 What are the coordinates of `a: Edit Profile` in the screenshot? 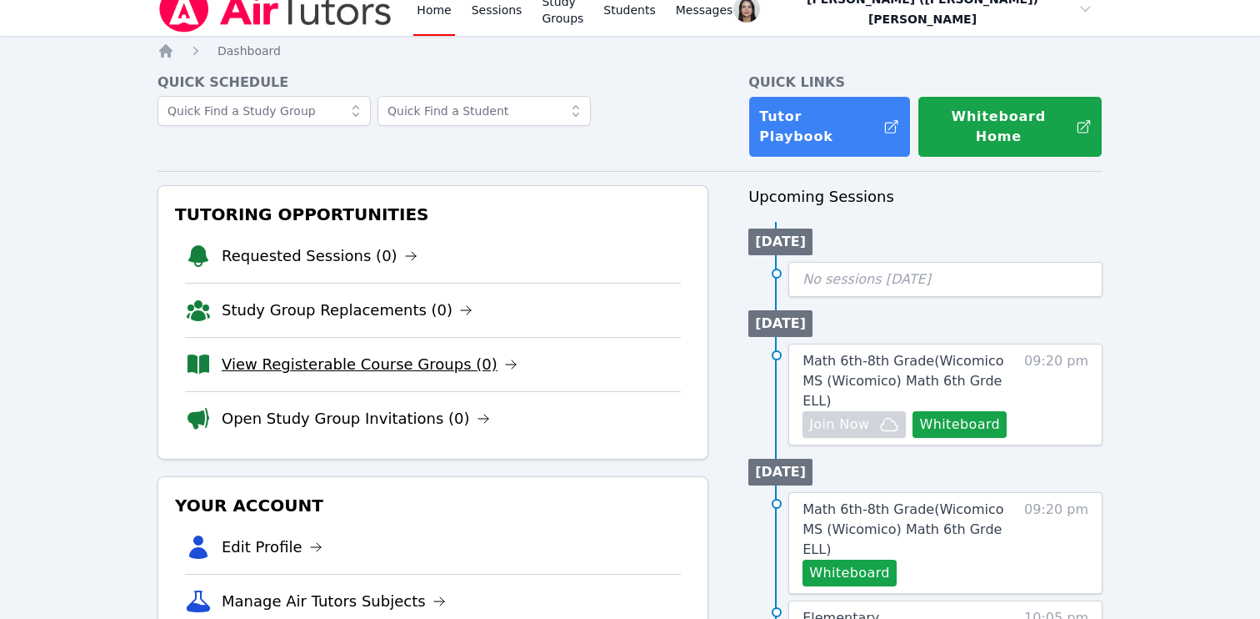 It's located at (272, 547).